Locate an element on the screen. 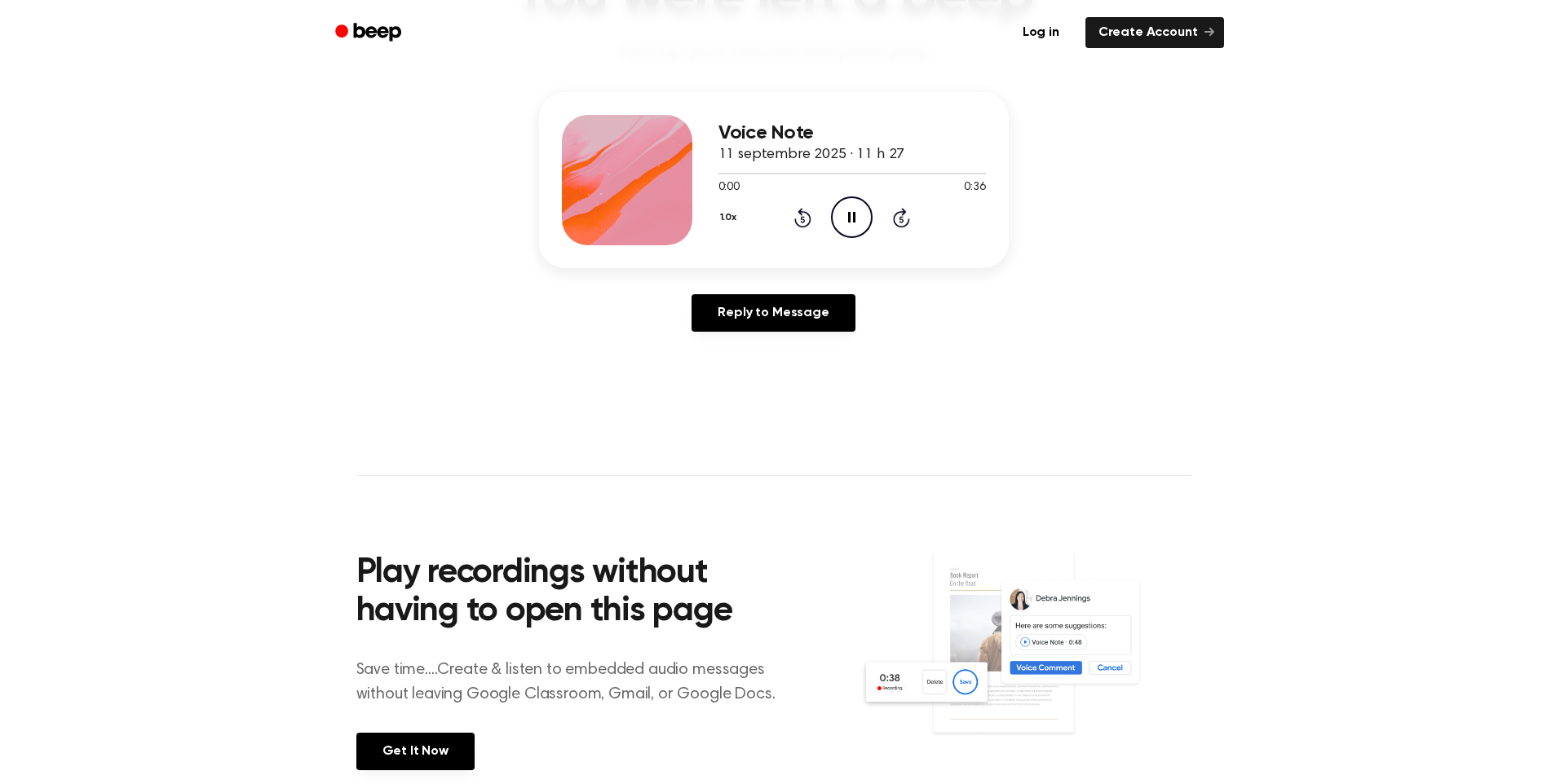 This screenshot has width=1547, height=784. a: Get It Now is located at coordinates (415, 751).